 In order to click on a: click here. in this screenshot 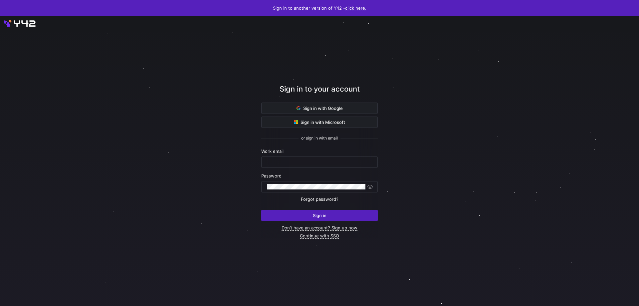, I will do `click(356, 8)`.